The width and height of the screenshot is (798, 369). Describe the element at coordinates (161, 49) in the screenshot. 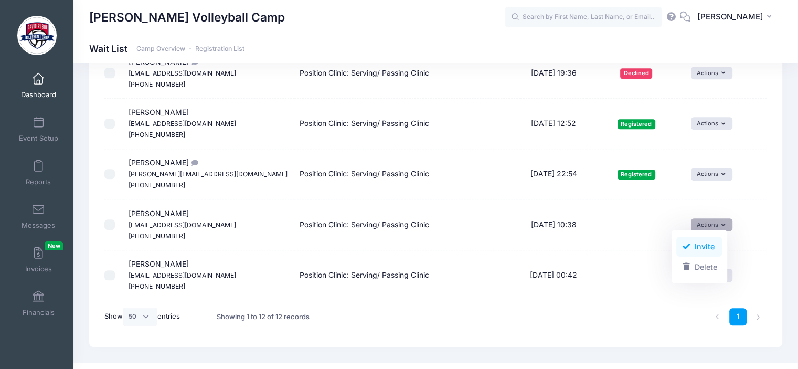

I see `a: Camp Overview` at that location.